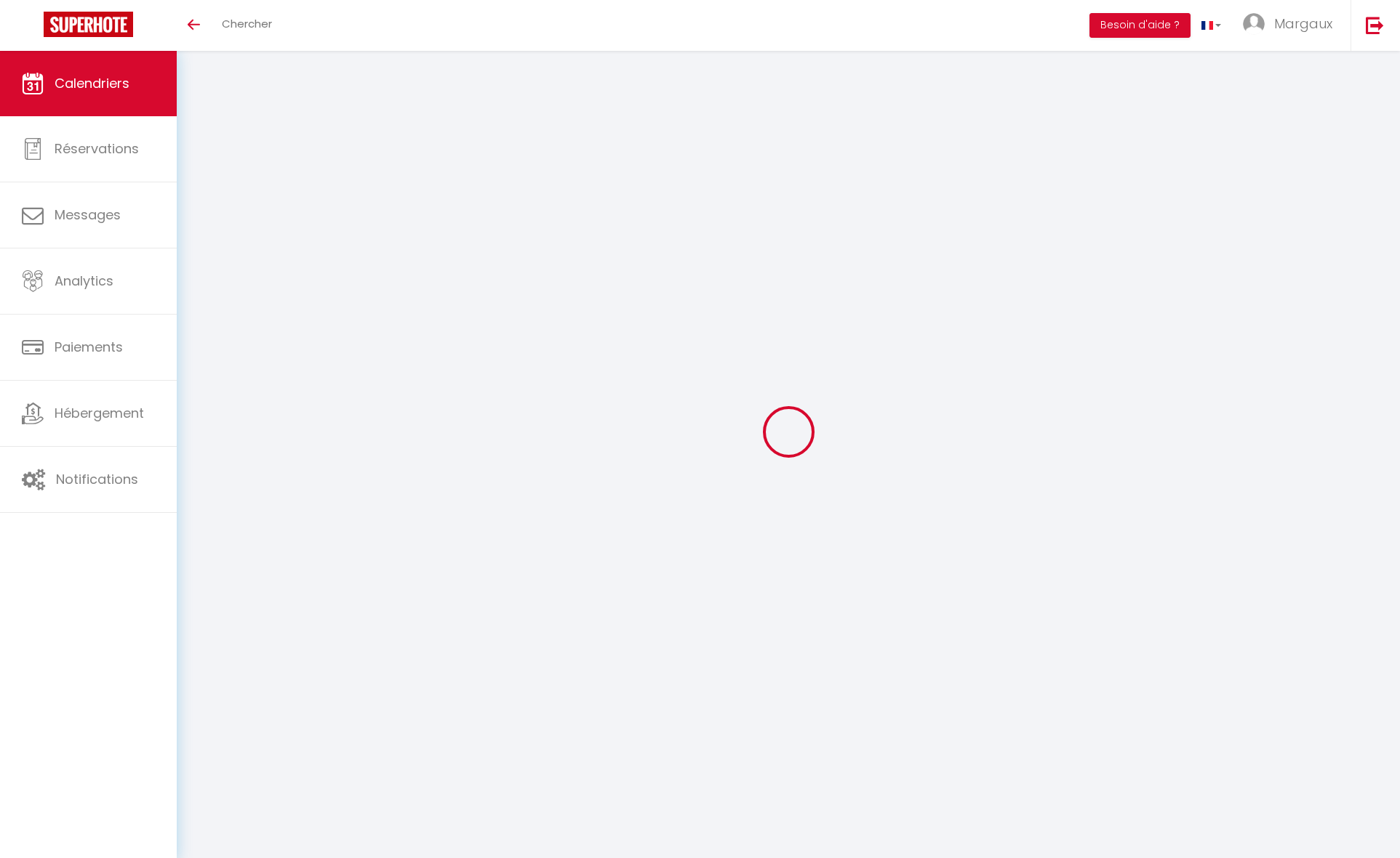 The image size is (1400, 858). I want to click on img: logout, so click(1374, 25).